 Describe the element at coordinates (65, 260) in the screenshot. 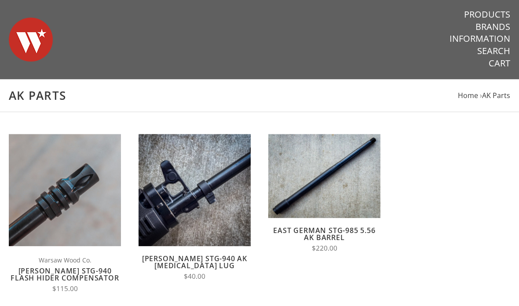

I see `span: Warsaw Wood Co.` at that location.